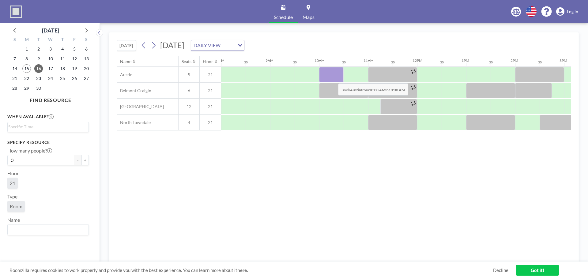  Describe the element at coordinates (27, 69) in the screenshot. I see `span: Monday, September 15, 2025` at that location.